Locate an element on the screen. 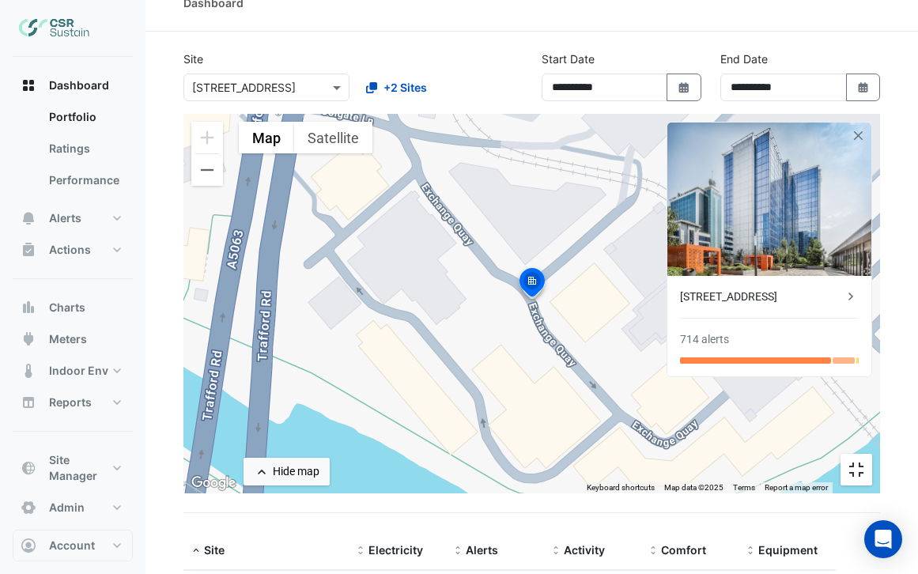 This screenshot has height=574, width=918. button: Toggle fullscreen view is located at coordinates (857, 470).